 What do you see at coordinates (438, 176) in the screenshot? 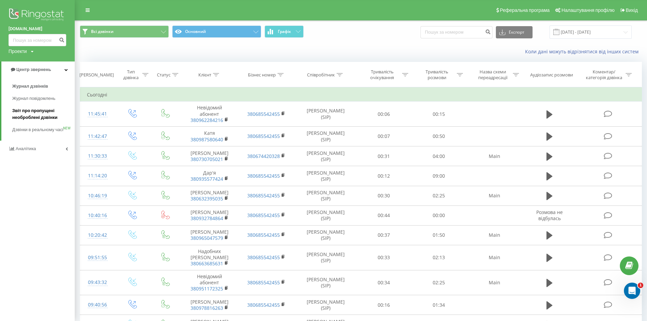
I see `td: 09:00` at bounding box center [438, 176].